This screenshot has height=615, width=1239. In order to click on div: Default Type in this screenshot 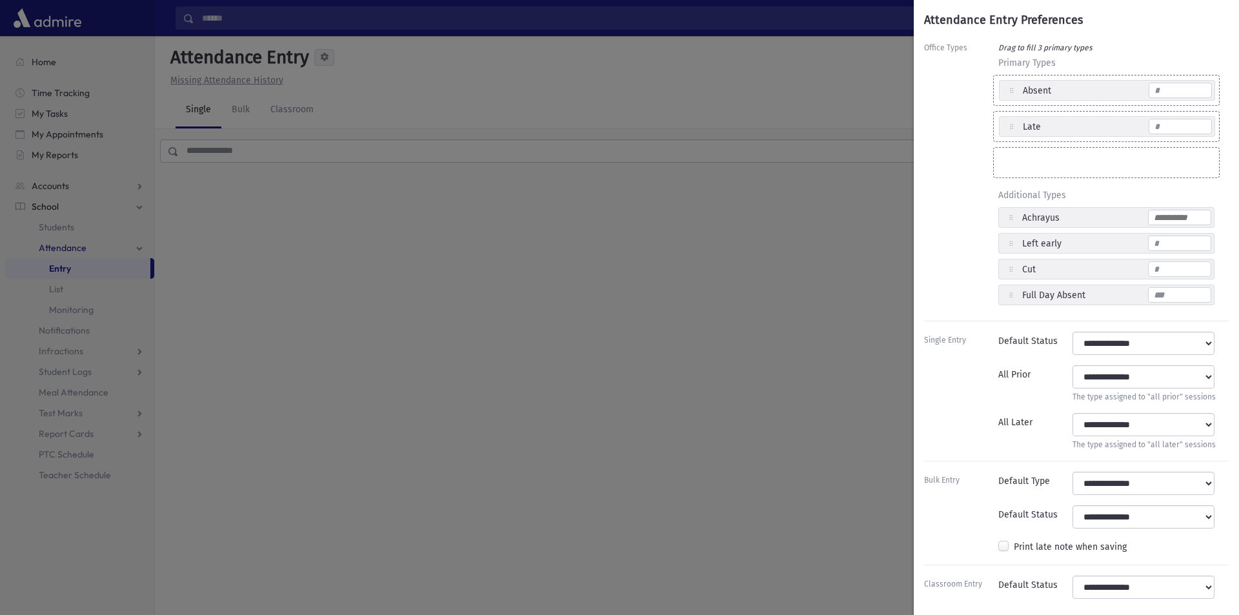, I will do `click(1035, 483)`.